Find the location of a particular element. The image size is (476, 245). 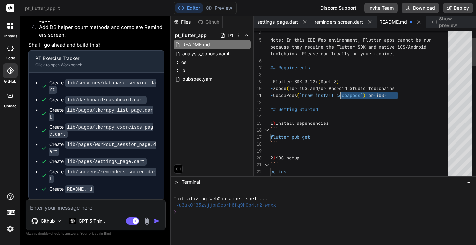

span: because they require the Flutter SDK and native iO is located at coordinates (336, 47).